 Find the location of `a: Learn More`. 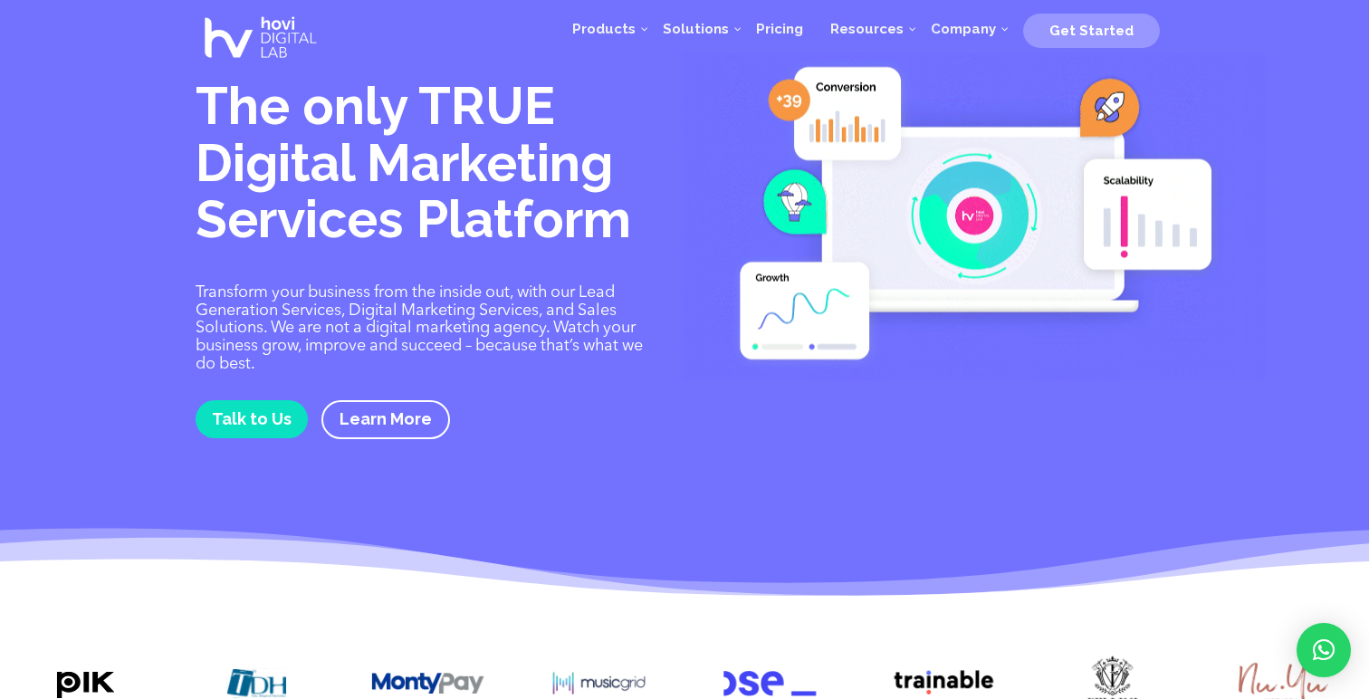

a: Learn More is located at coordinates (386, 419).